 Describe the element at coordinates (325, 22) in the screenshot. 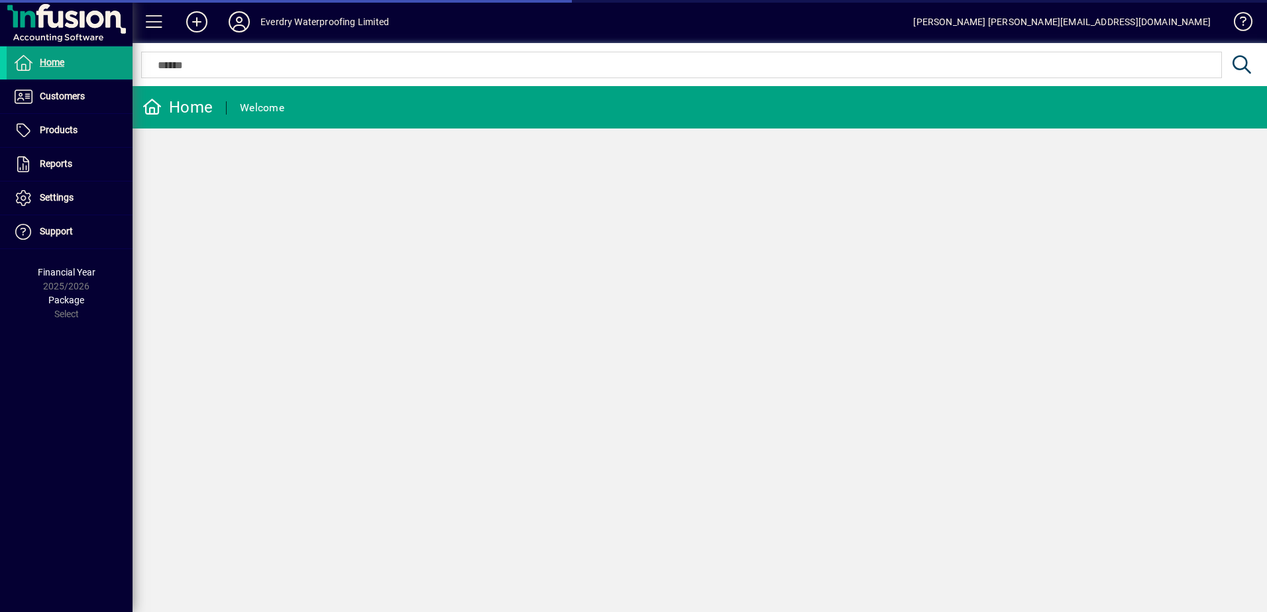

I see `div: Everdry Waterproofing Limited` at that location.